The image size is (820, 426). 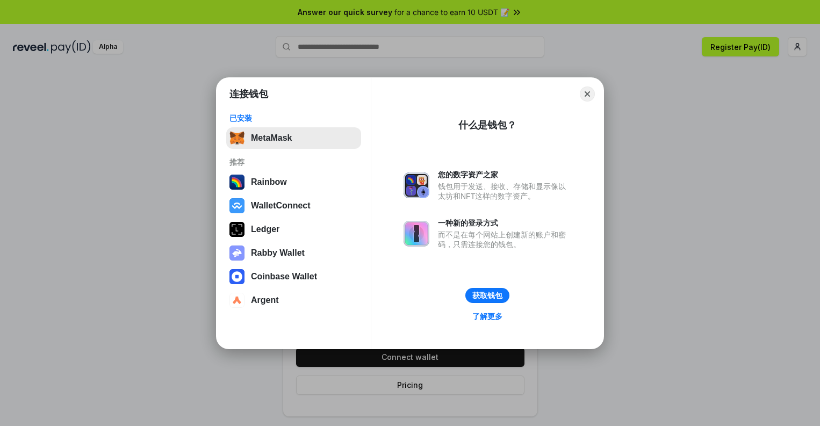 What do you see at coordinates (293, 182) in the screenshot?
I see `button: Rainbow` at bounding box center [293, 182].